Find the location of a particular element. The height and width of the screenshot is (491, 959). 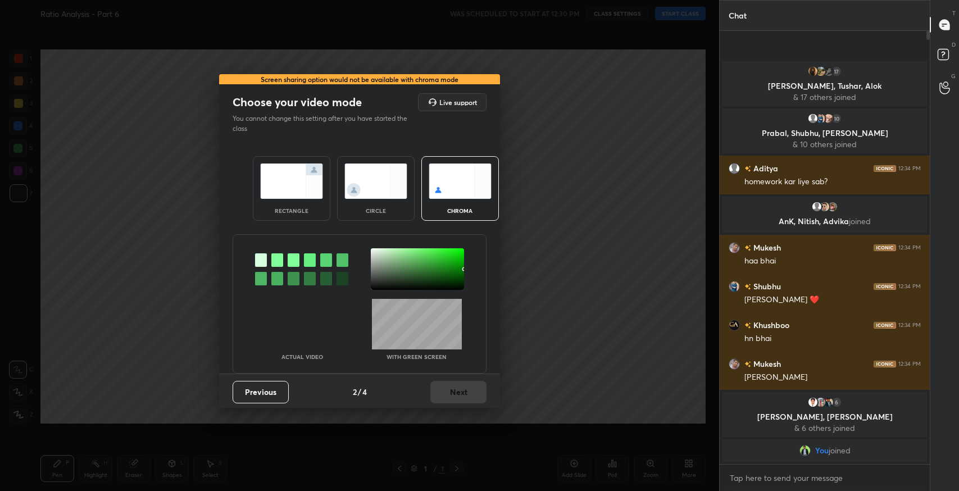

h6: Aditya is located at coordinates (765, 168).